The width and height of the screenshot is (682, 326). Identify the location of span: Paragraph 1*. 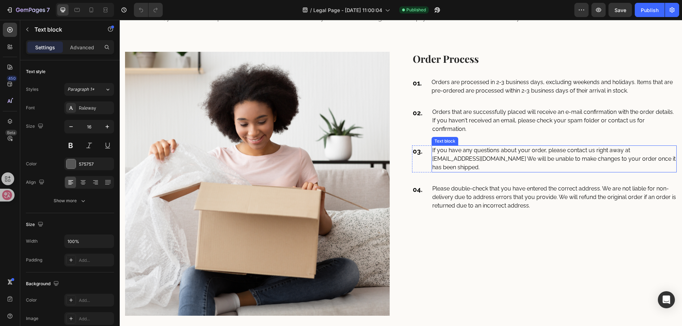
(81, 90).